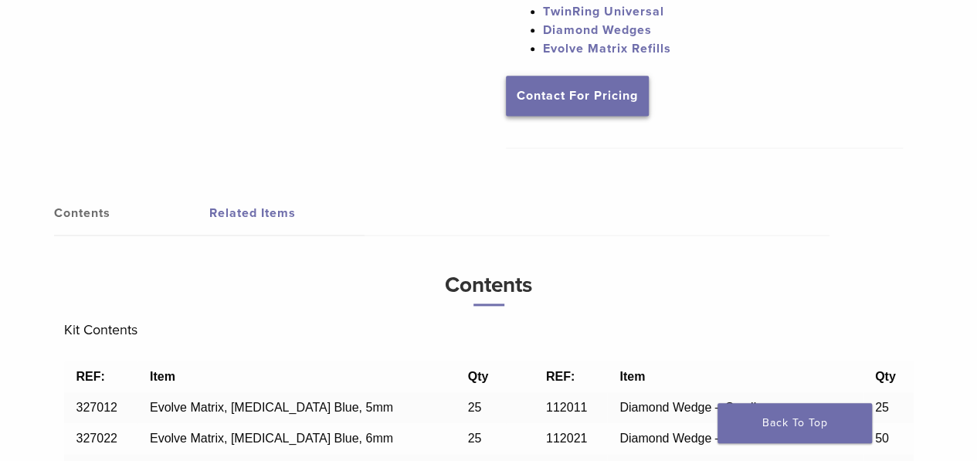  Describe the element at coordinates (694, 438) in the screenshot. I see `span: Diamond Wedge – Medium` at that location.